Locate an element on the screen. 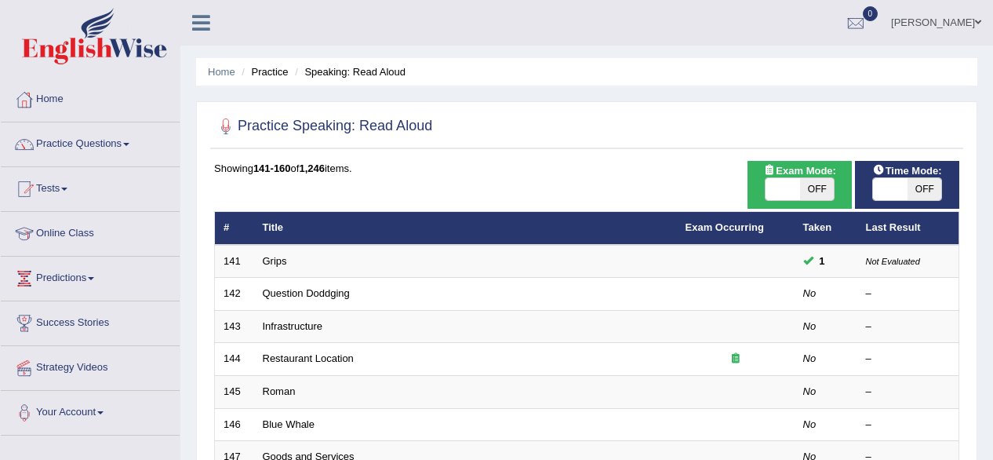  span: Time Mode: is located at coordinates (907, 170).